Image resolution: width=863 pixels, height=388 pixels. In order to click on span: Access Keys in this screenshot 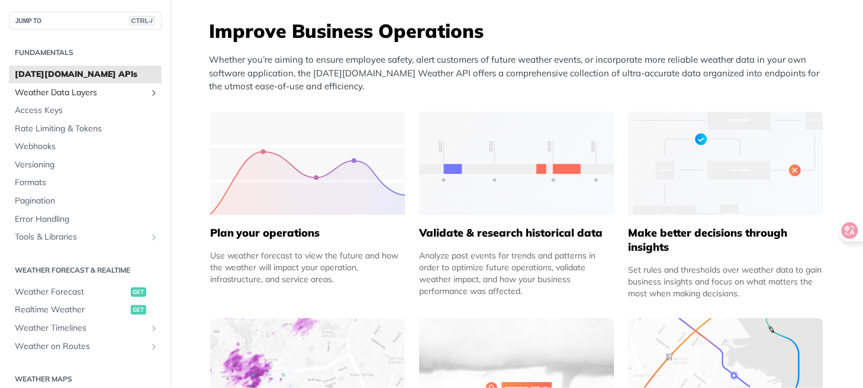, I will do `click(86, 111)`.